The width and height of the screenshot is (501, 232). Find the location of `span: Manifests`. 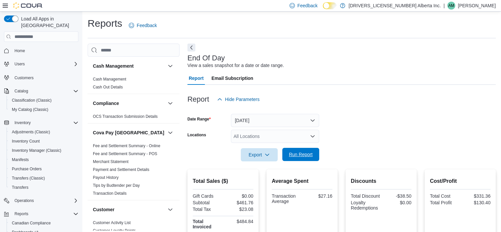

span: Manifests is located at coordinates (20, 160).